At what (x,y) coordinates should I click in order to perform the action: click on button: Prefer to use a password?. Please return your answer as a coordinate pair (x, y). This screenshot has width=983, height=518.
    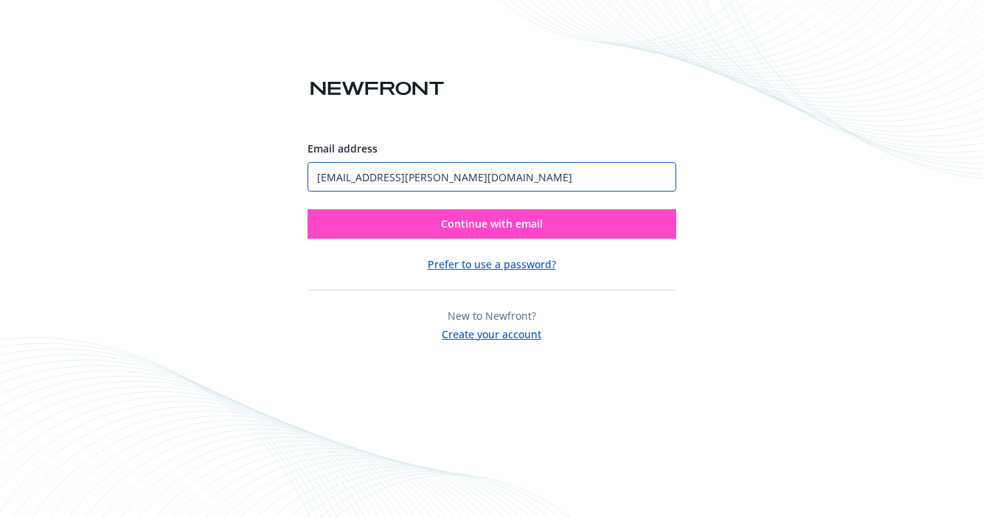
    Looking at the image, I should click on (492, 264).